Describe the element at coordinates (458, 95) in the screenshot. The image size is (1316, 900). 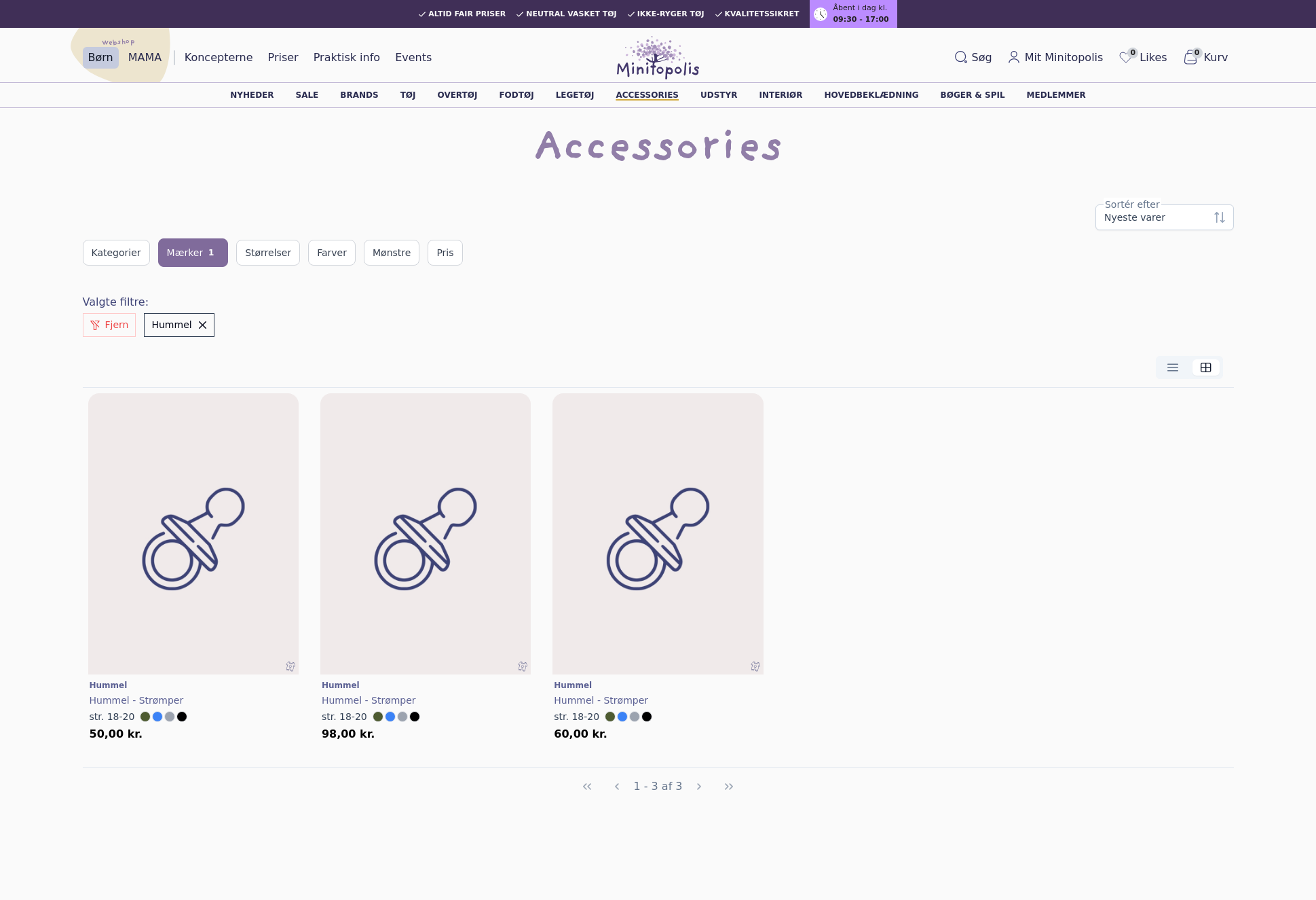
I see `a: Overtøj` at that location.